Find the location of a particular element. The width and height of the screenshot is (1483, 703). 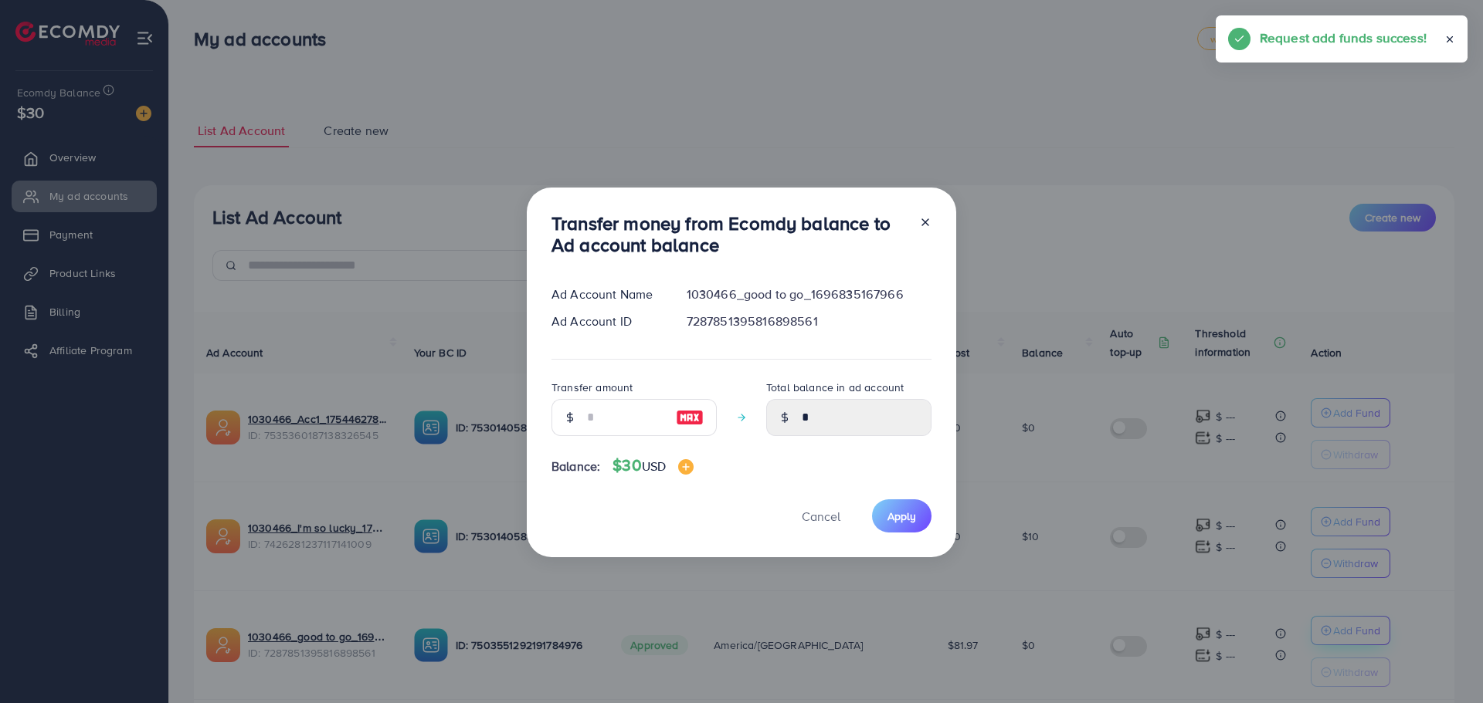

span: USD is located at coordinates (653, 466).